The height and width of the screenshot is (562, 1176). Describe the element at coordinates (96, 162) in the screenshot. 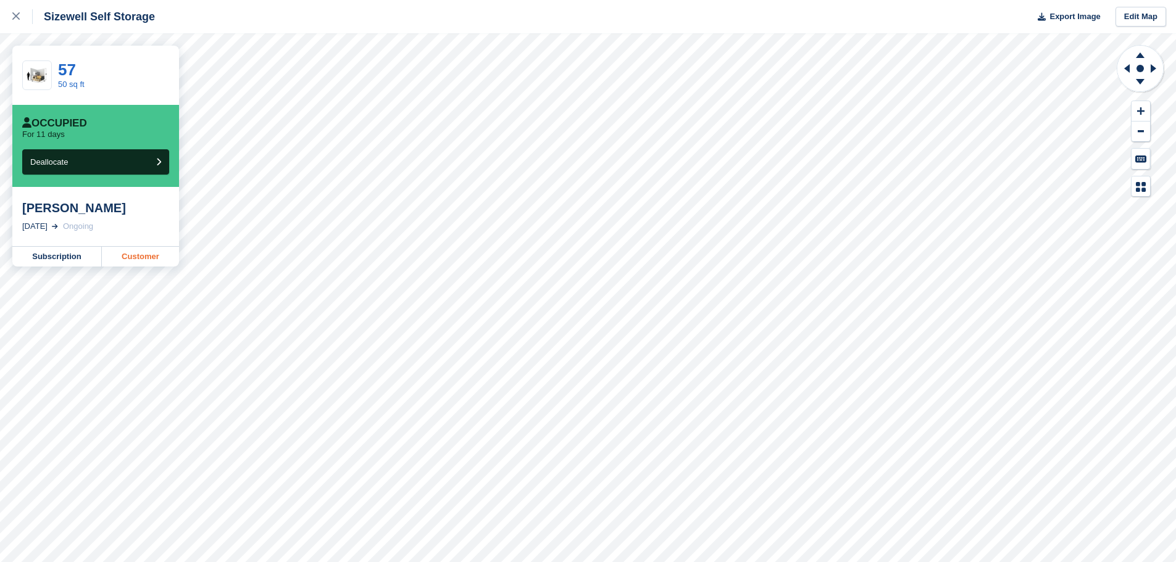

I see `button: Deallocate` at that location.